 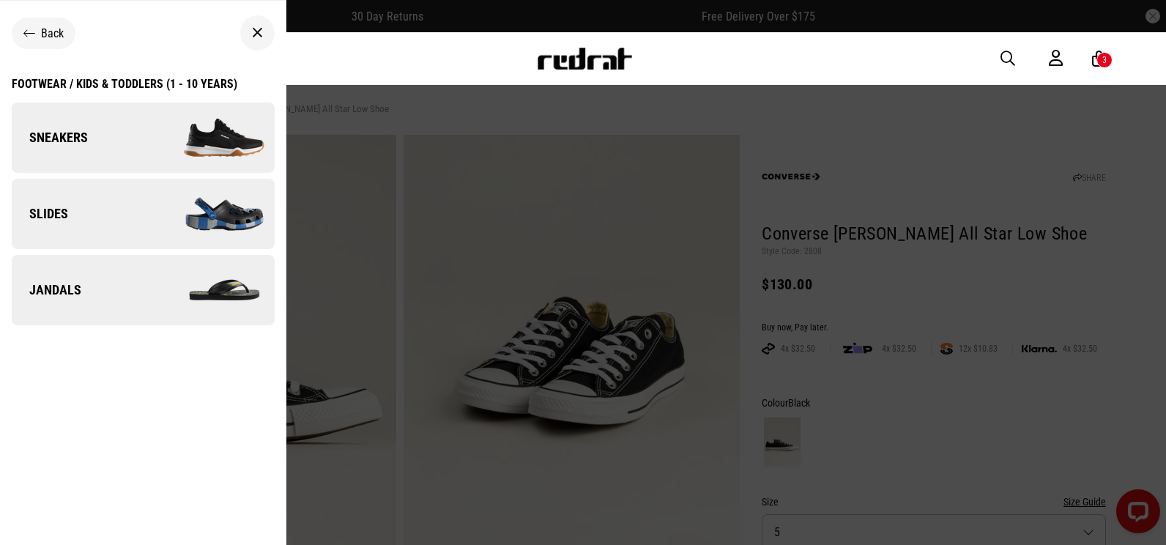 What do you see at coordinates (40, 214) in the screenshot?
I see `span: Slides` at bounding box center [40, 214].